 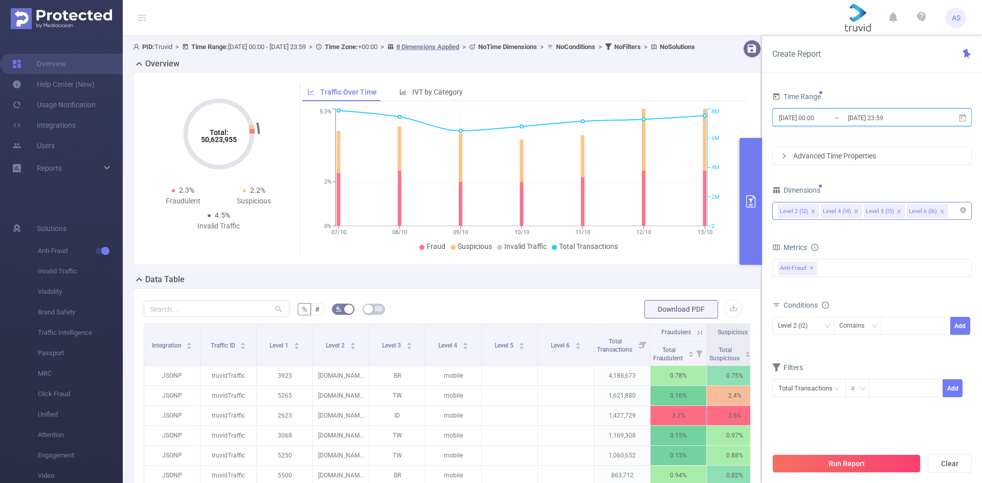 What do you see at coordinates (734, 456) in the screenshot?
I see `p: 0.88%` at bounding box center [734, 456].